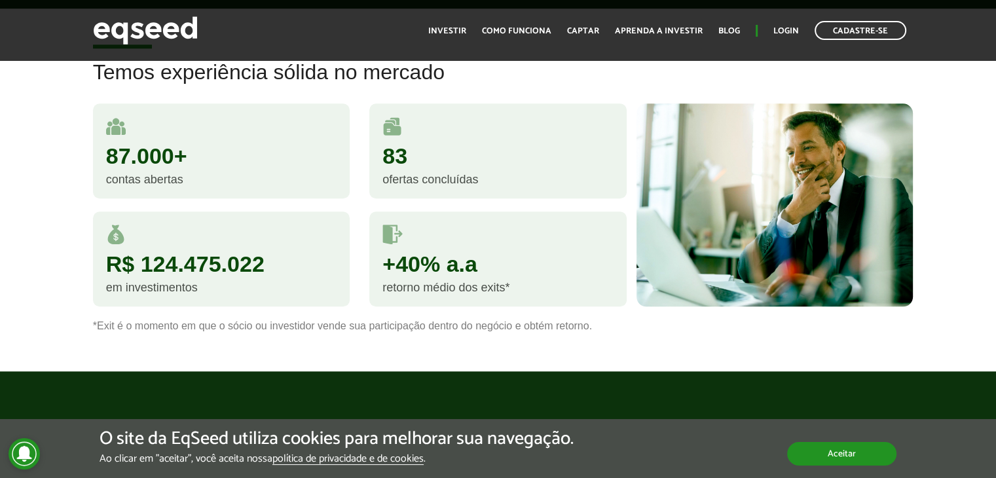  Describe the element at coordinates (447, 31) in the screenshot. I see `a: Investir` at that location.